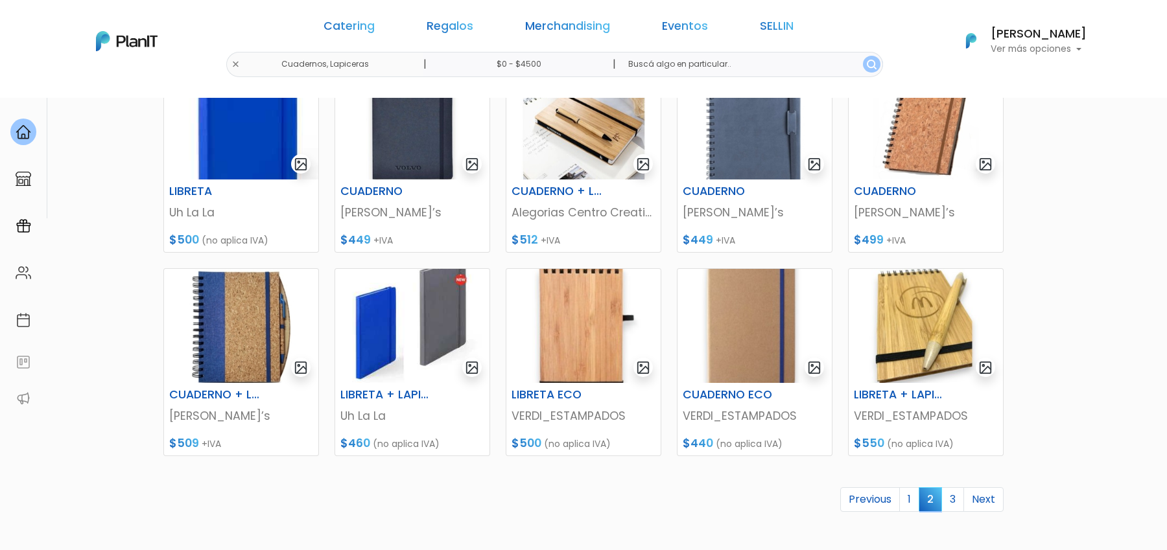 The width and height of the screenshot is (1167, 550). I want to click on div: ¿Necesitás ayuda?, so click(126, 25).